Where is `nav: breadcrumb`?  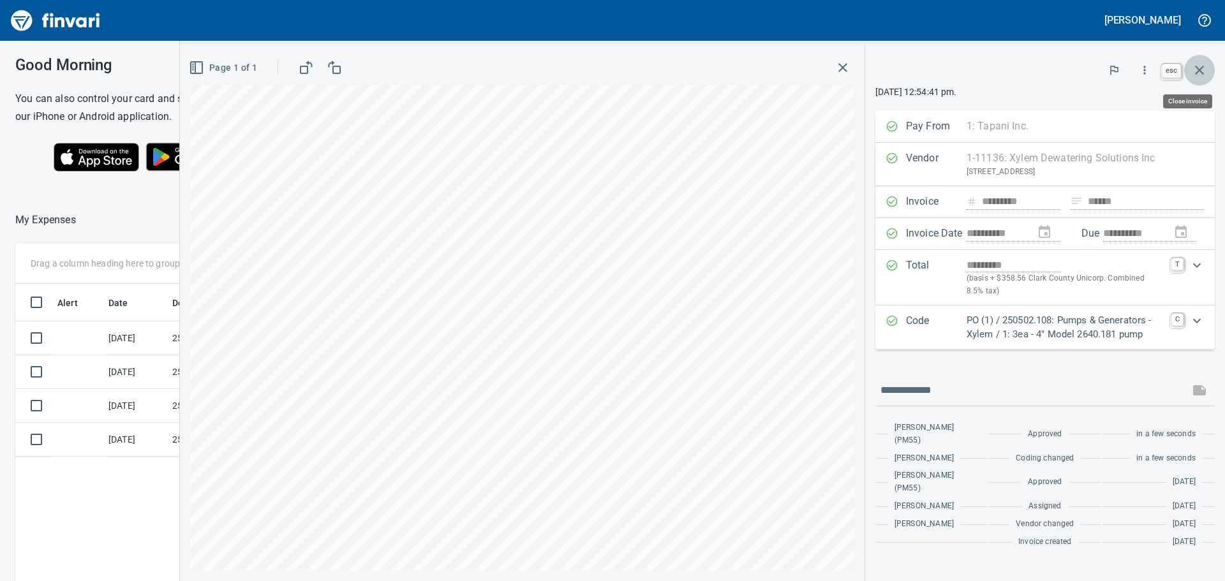
nav: breadcrumb is located at coordinates (45, 220).